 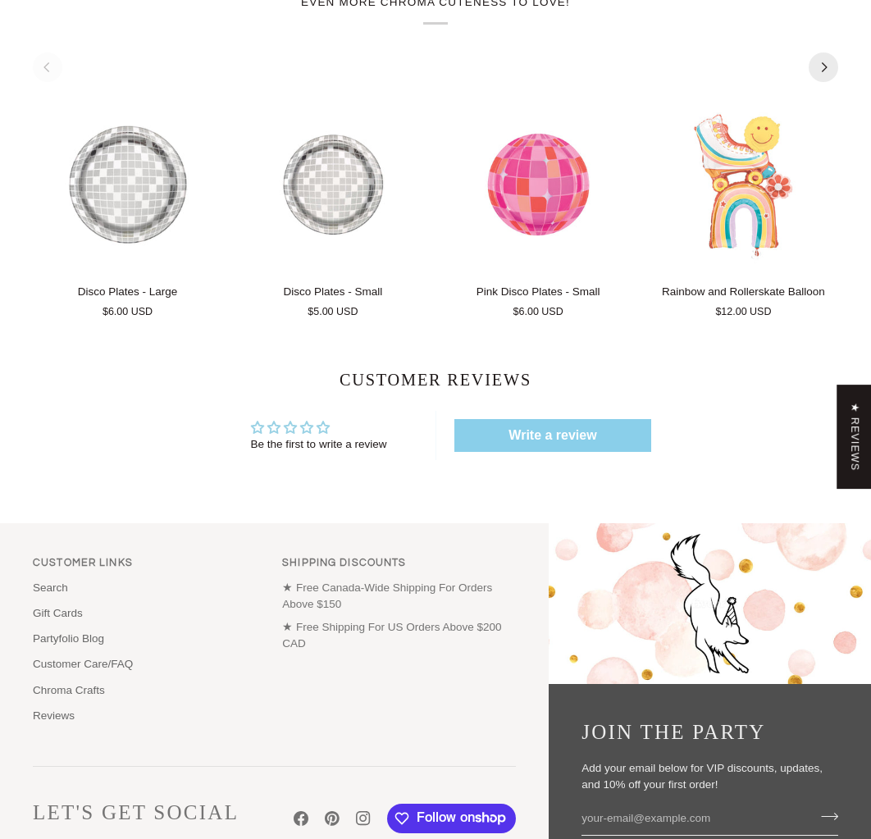 What do you see at coordinates (68, 638) in the screenshot?
I see `a: Partyfolio Blog` at bounding box center [68, 638].